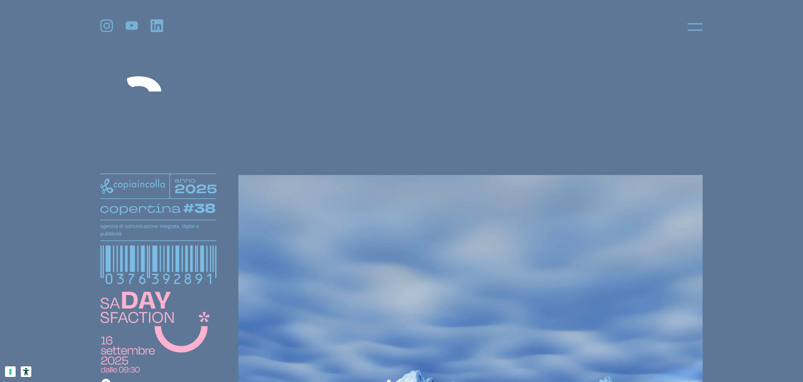 The height and width of the screenshot is (382, 803). I want to click on tspan: anno, so click(185, 180).